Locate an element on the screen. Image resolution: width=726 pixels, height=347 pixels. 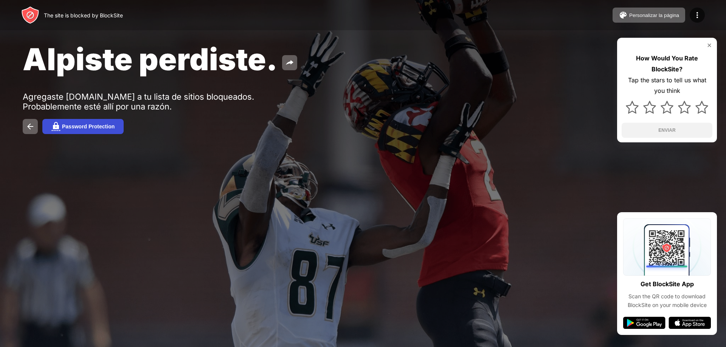
button: ENVIAR is located at coordinates (667, 130).